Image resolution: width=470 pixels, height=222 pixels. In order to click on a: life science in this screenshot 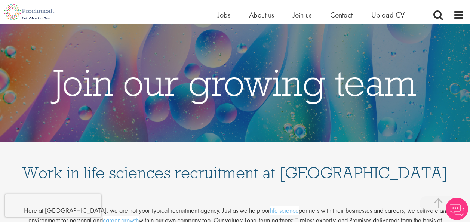, I will do `click(284, 210)`.